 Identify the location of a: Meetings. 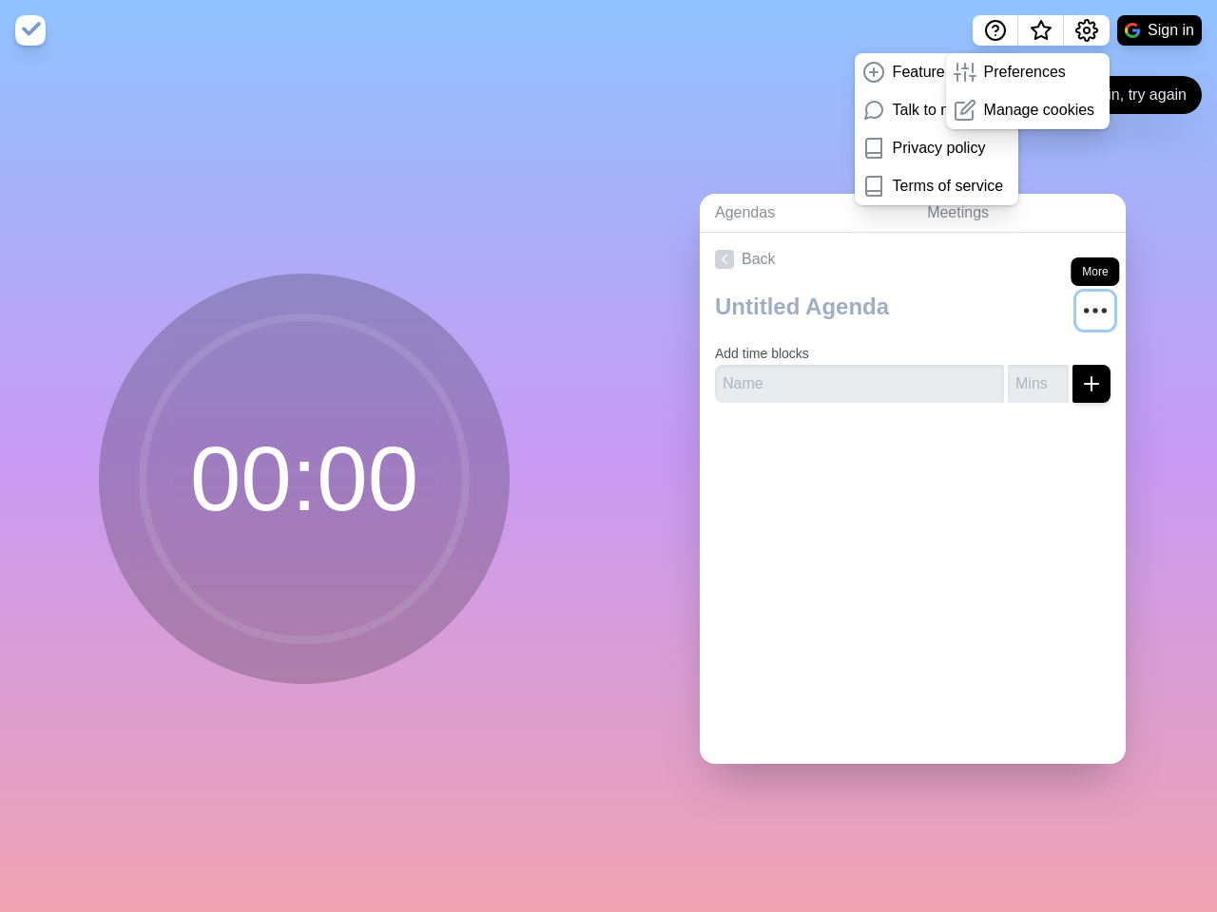
(1018, 213).